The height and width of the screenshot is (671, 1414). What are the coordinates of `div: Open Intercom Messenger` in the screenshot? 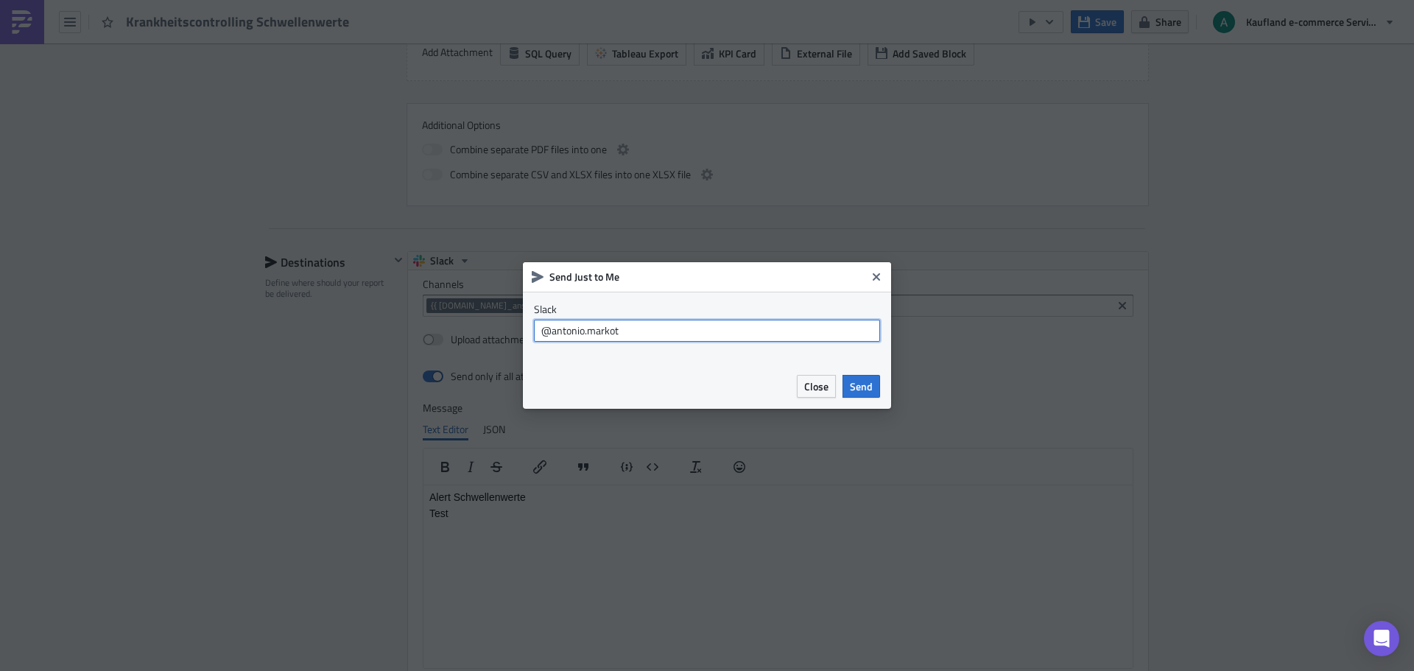 It's located at (1382, 639).